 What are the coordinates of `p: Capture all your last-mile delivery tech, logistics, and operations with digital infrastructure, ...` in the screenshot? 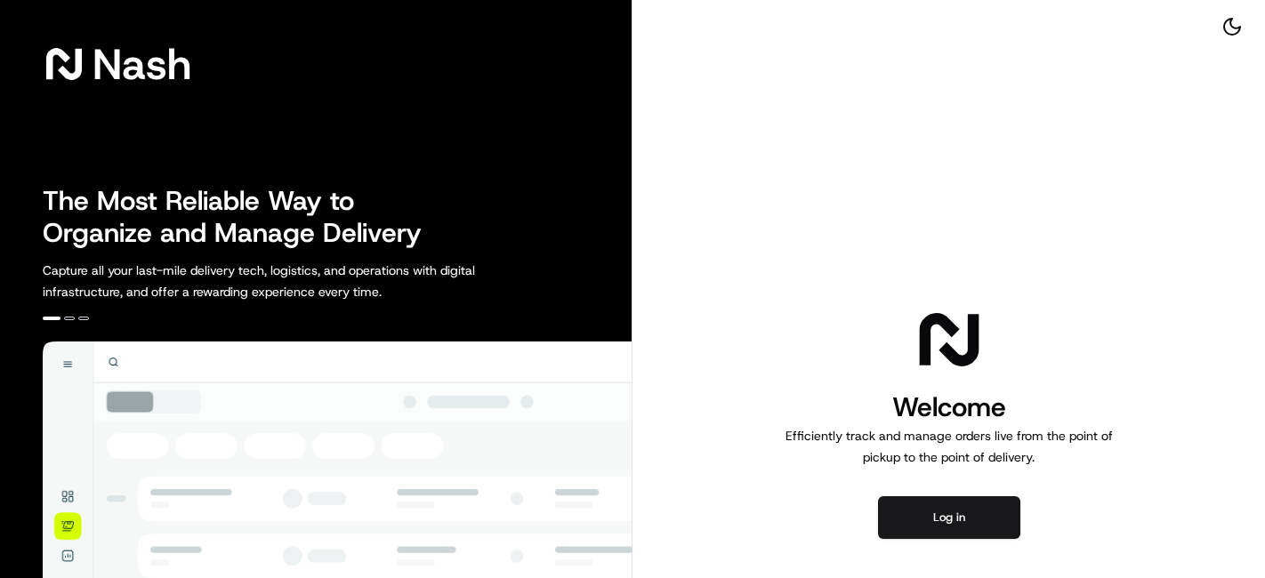 It's located at (299, 281).